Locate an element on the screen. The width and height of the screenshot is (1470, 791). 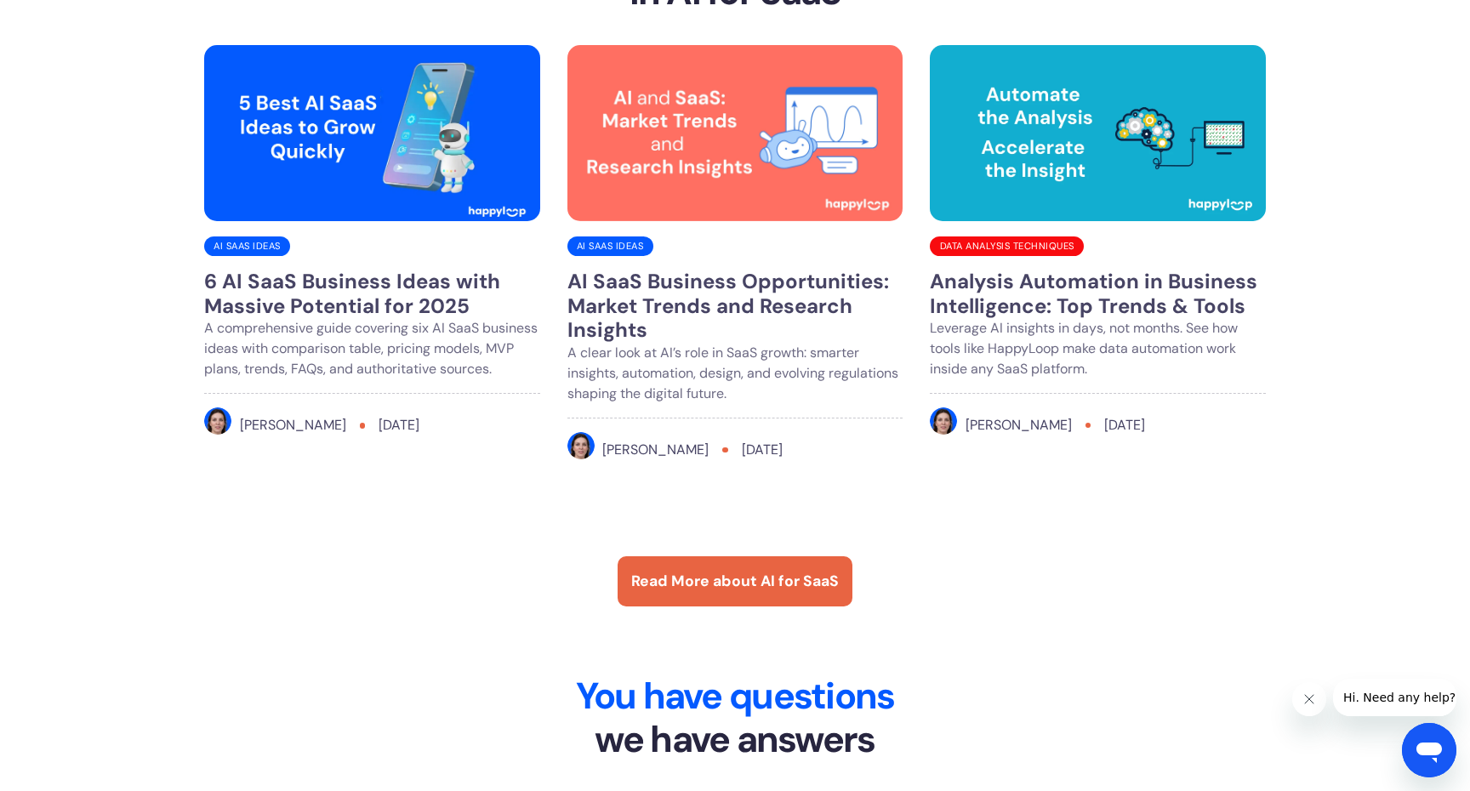
h3: Analysis Automation in Business Intelligence: Top Trends & Tools is located at coordinates (1097, 294).